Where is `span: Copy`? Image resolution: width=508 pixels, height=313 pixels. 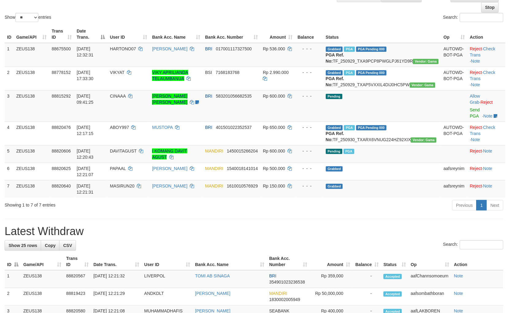
span: Copy is located at coordinates (50, 245).